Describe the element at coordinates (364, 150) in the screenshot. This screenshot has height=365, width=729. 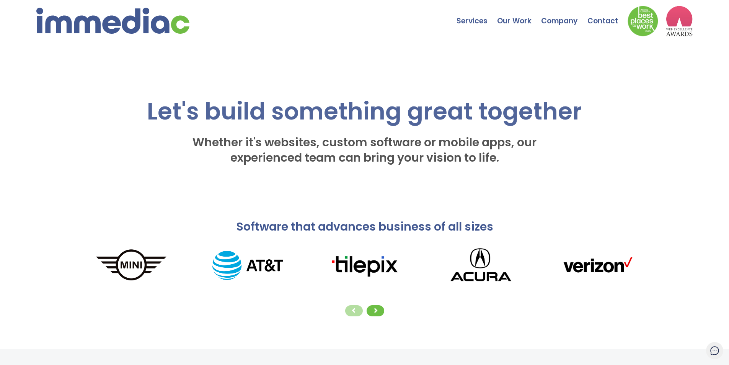
I see `span: Whether it's websites, custom software or mobile apps, our experienced team can bring your vision...` at that location.